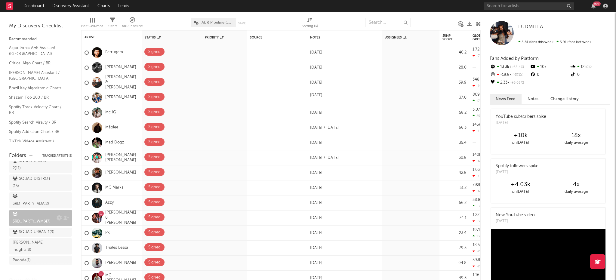 This screenshot has width=616, height=280. What do you see at coordinates (92, 24) in the screenshot?
I see `div: Edit Columns` at bounding box center [92, 24].